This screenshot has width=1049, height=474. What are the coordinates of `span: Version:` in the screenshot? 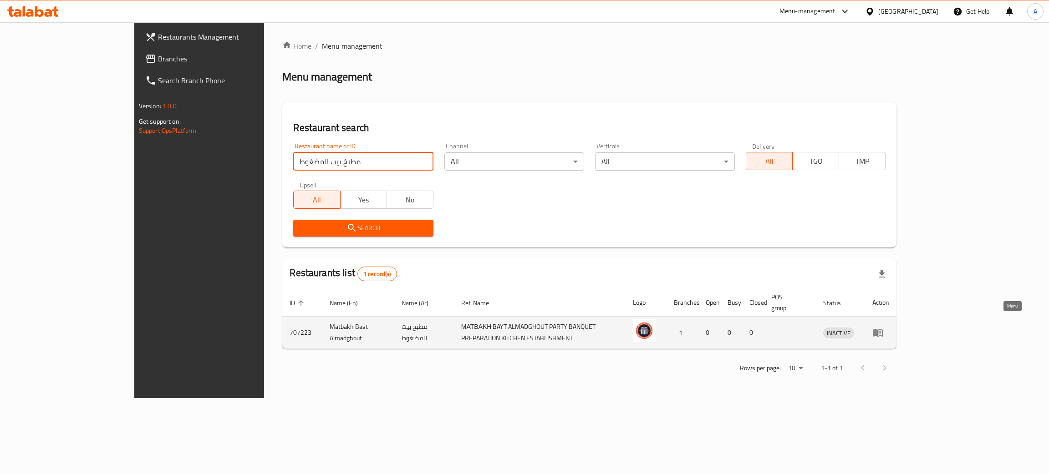 It's located at (150, 106).